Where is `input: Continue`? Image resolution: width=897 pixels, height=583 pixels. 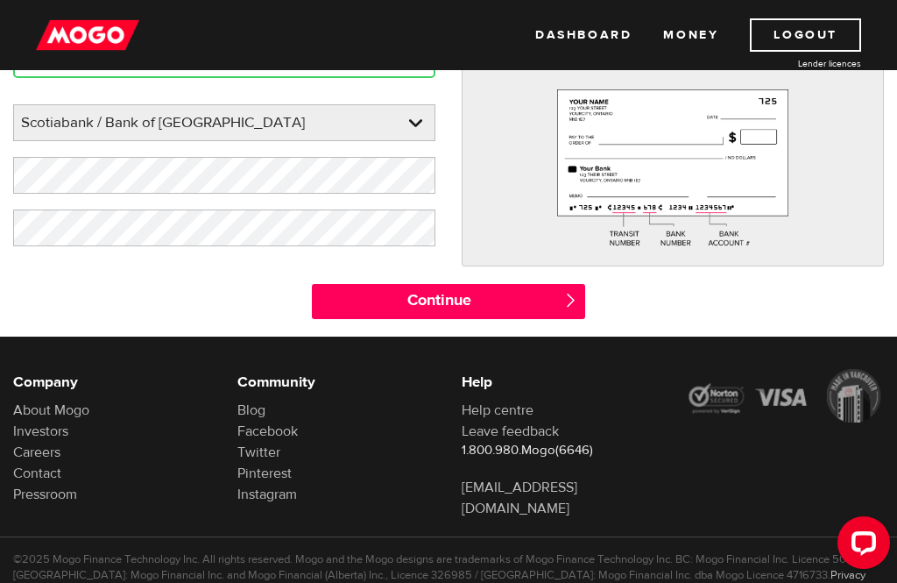
input: Continue is located at coordinates (448, 301).